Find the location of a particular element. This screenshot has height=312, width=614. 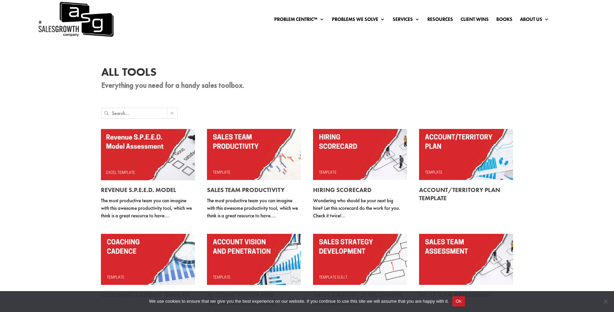

a: Problems We Solve is located at coordinates (358, 21).